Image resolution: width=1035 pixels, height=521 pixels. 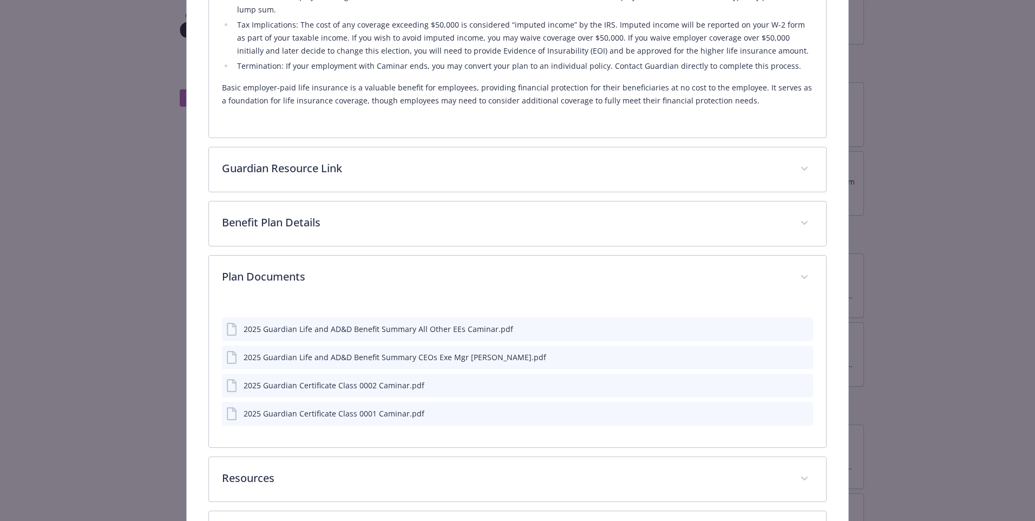 What do you see at coordinates (504, 222) in the screenshot?
I see `p: Benefit Plan Details` at bounding box center [504, 222].